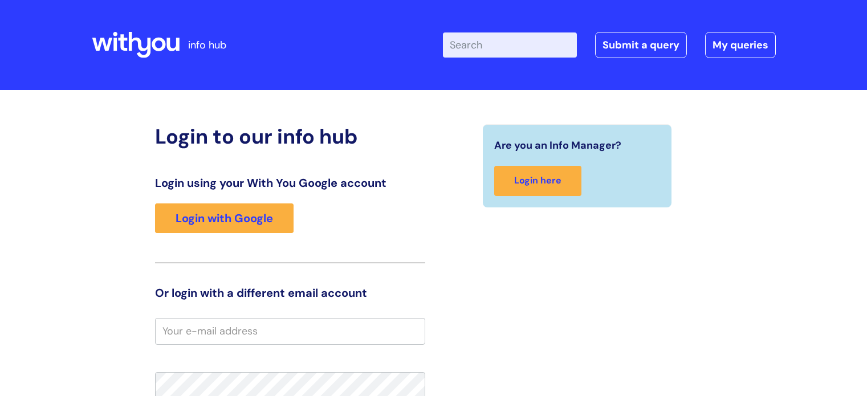 This screenshot has height=396, width=867. I want to click on span: Are you an Info Manager?, so click(558, 145).